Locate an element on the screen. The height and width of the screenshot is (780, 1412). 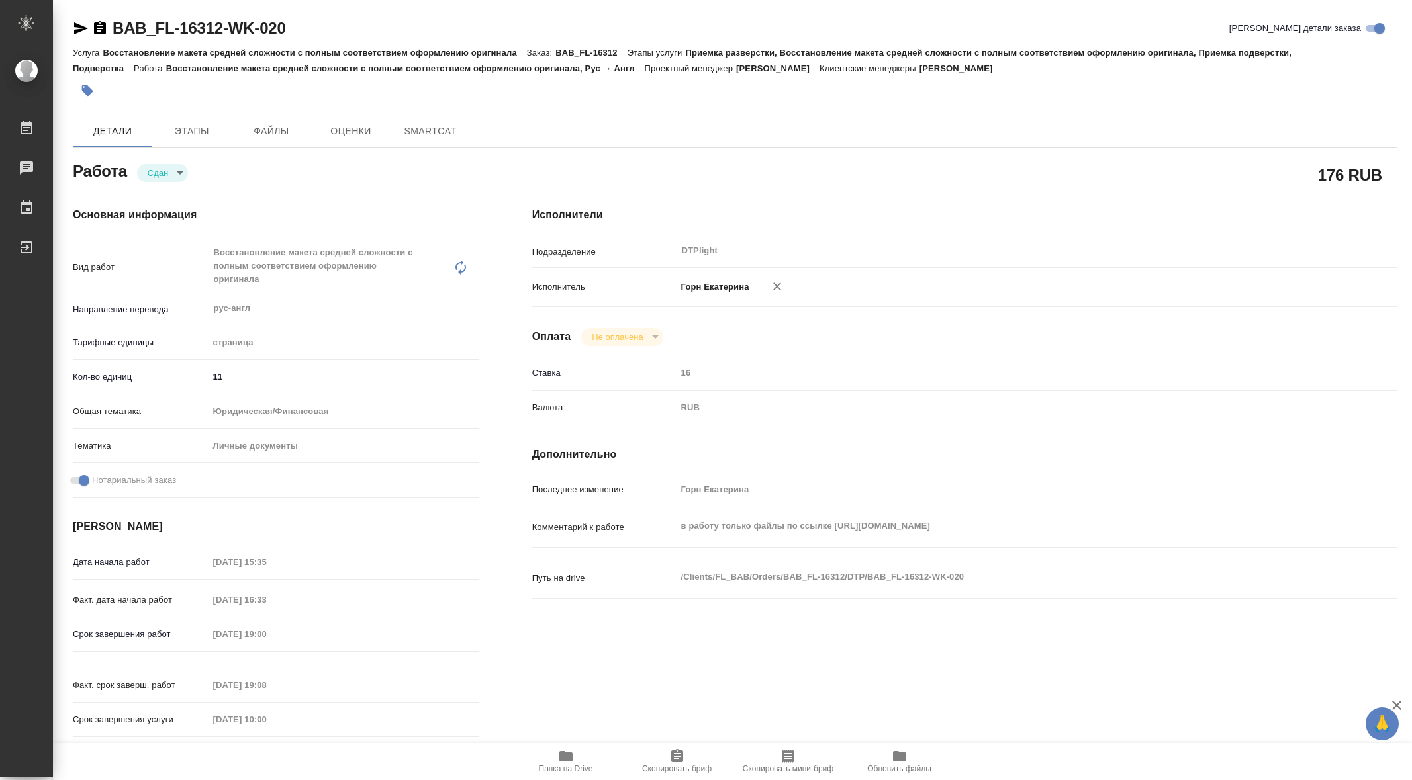
p: Факт. дата начала работ is located at coordinates (140, 600).